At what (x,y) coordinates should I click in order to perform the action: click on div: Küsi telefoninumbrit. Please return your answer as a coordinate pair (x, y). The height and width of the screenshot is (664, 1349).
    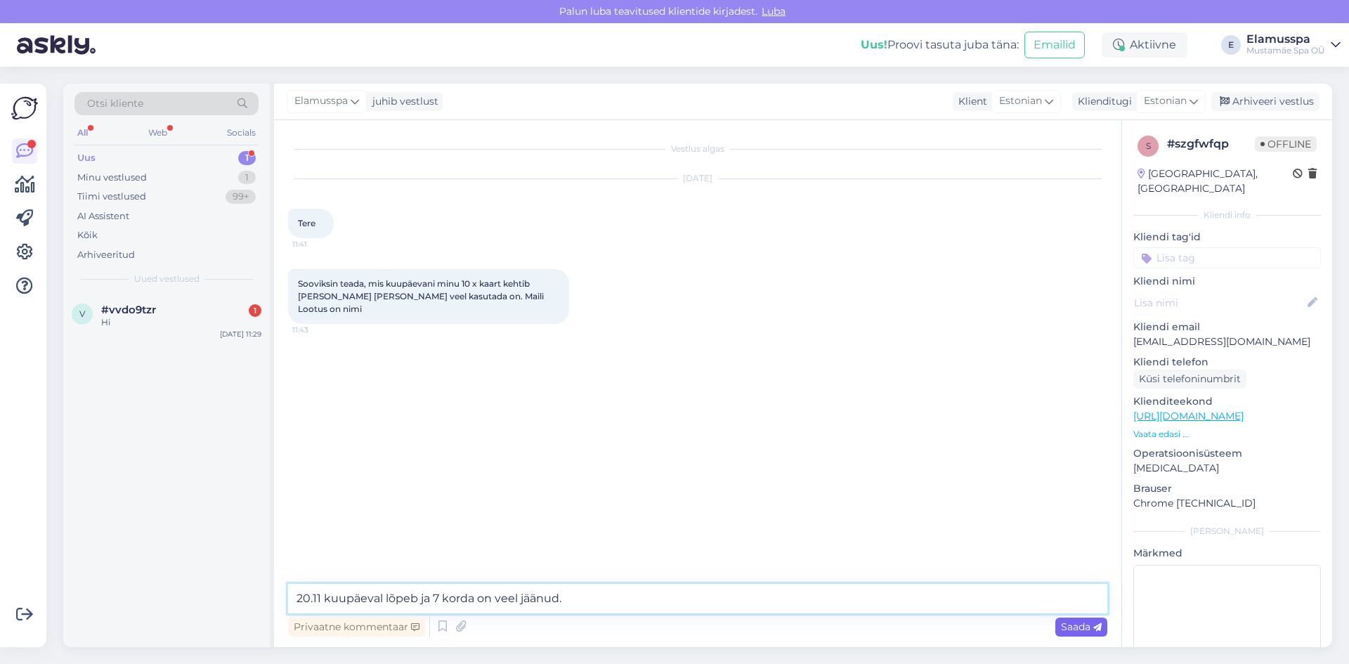
    Looking at the image, I should click on (1189, 379).